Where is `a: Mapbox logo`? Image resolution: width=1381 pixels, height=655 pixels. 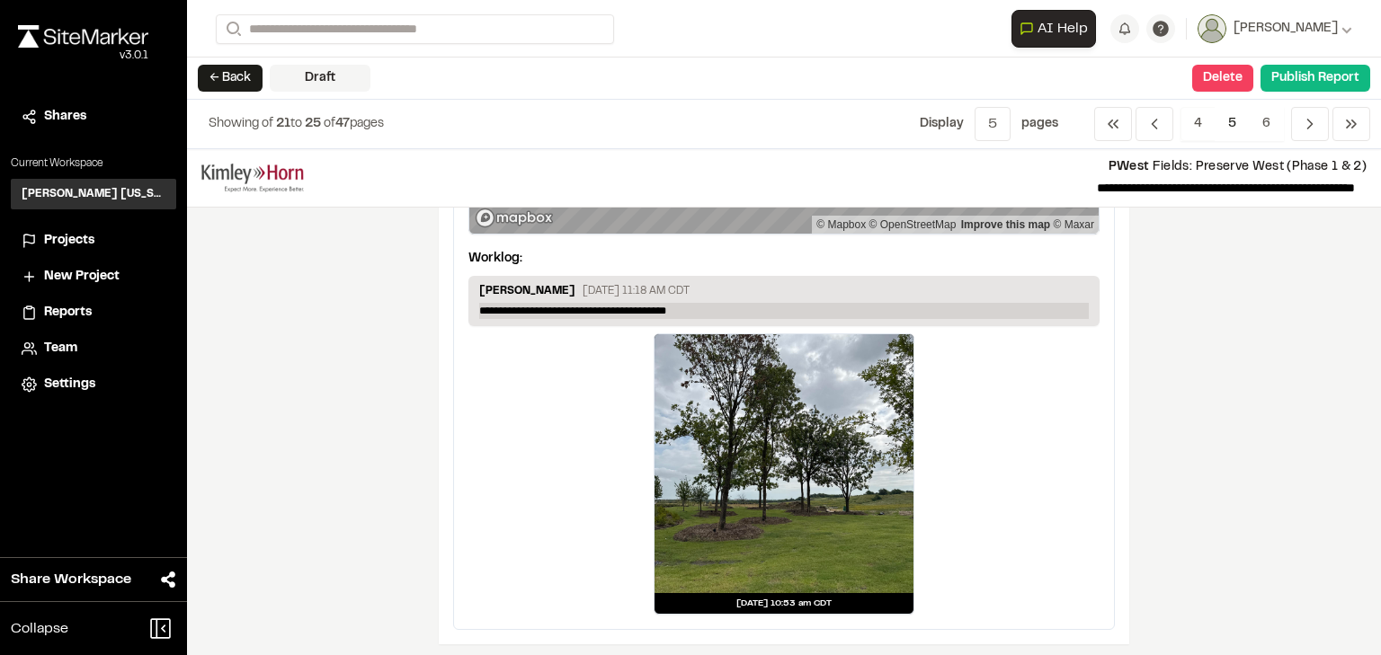
a: Mapbox logo is located at coordinates (514, 218).